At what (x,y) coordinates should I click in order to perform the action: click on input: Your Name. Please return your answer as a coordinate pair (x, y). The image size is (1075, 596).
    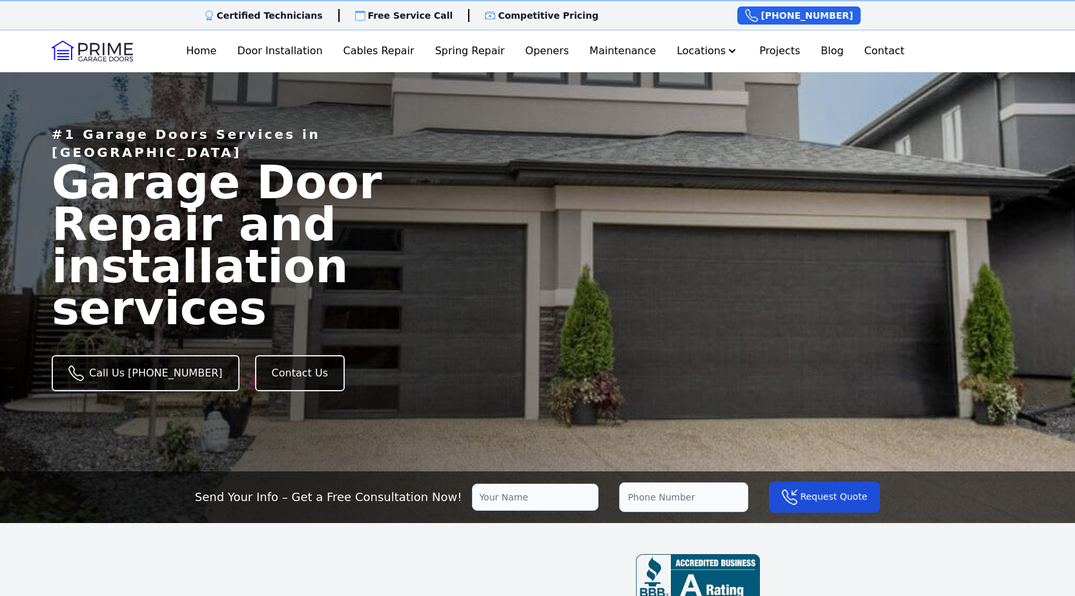
    Looking at the image, I should click on (535, 497).